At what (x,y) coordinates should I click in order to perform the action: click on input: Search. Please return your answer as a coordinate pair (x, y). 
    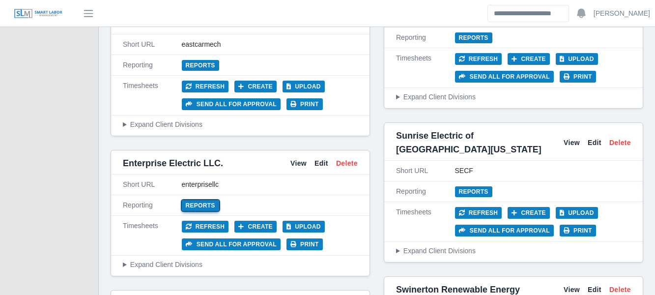
    Looking at the image, I should click on (528, 13).